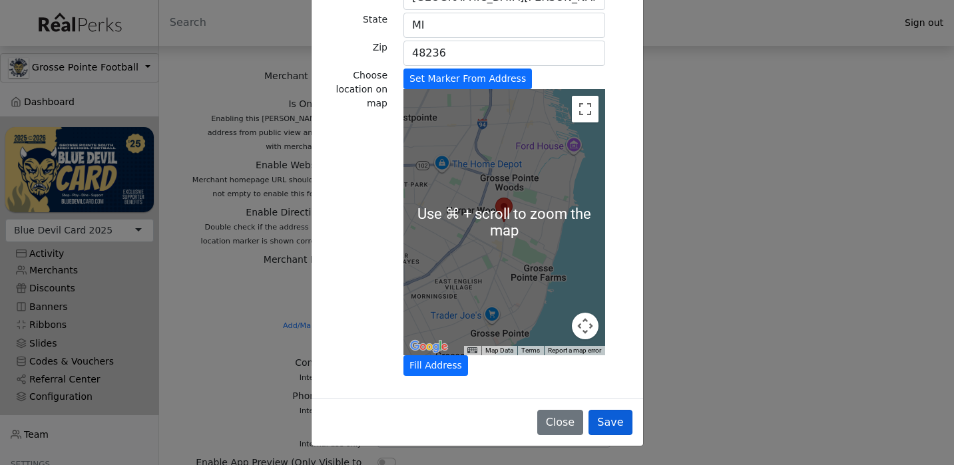 This screenshot has height=465, width=954. I want to click on button: Fill Address, so click(435, 365).